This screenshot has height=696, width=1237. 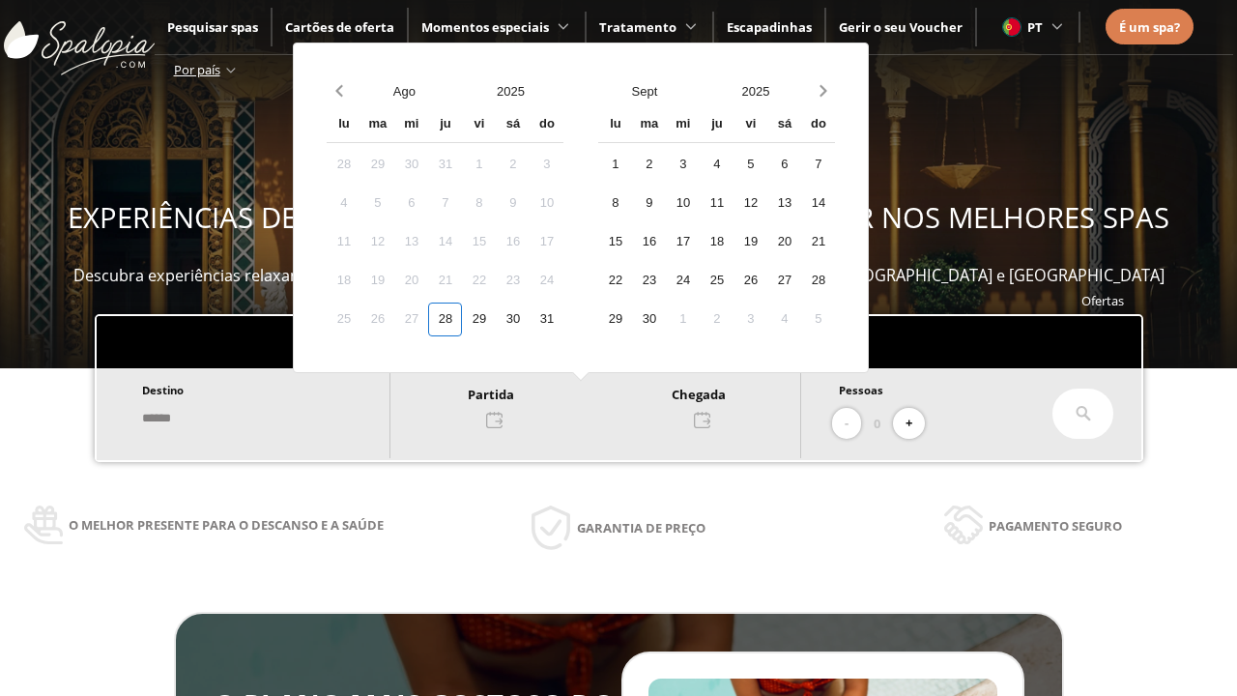 I want to click on a: Pesquisar spas, so click(x=213, y=27).